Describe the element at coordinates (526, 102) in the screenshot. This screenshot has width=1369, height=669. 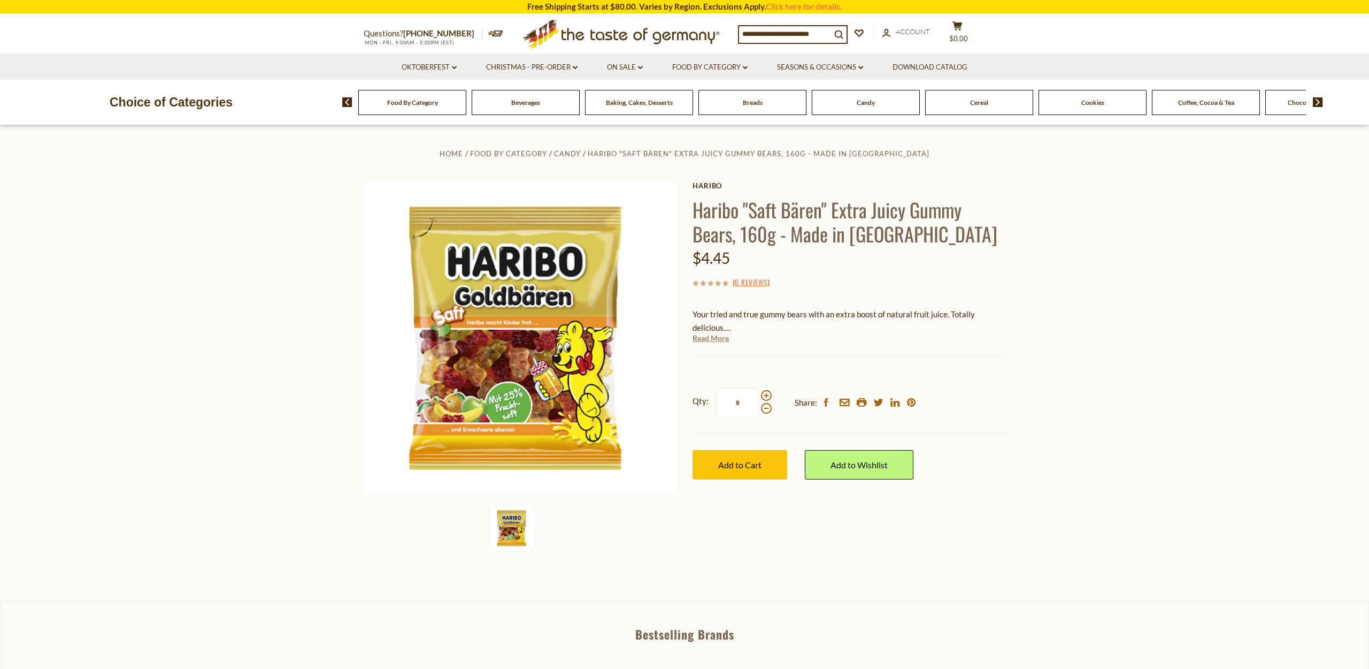
I see `a: Beverages` at that location.